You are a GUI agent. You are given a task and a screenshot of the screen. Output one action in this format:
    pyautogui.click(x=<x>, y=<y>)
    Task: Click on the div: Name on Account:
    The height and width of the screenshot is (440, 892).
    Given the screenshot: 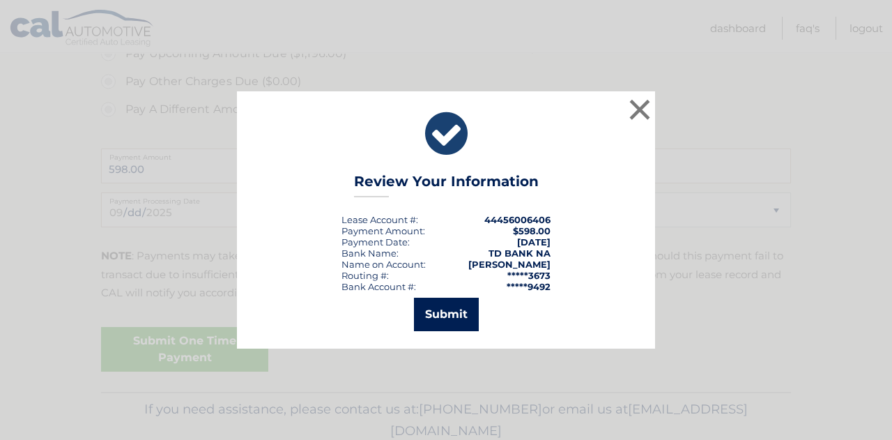 What is the action you would take?
    pyautogui.click(x=383, y=264)
    